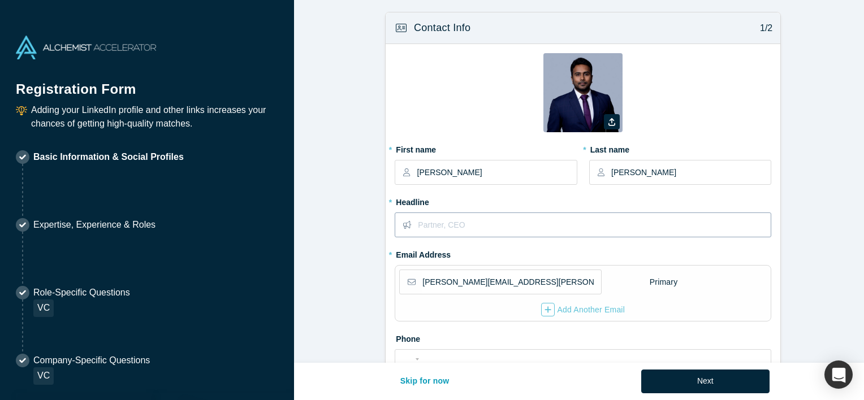  What do you see at coordinates (680, 148) in the screenshot?
I see `label: Last name` at bounding box center [680, 148].